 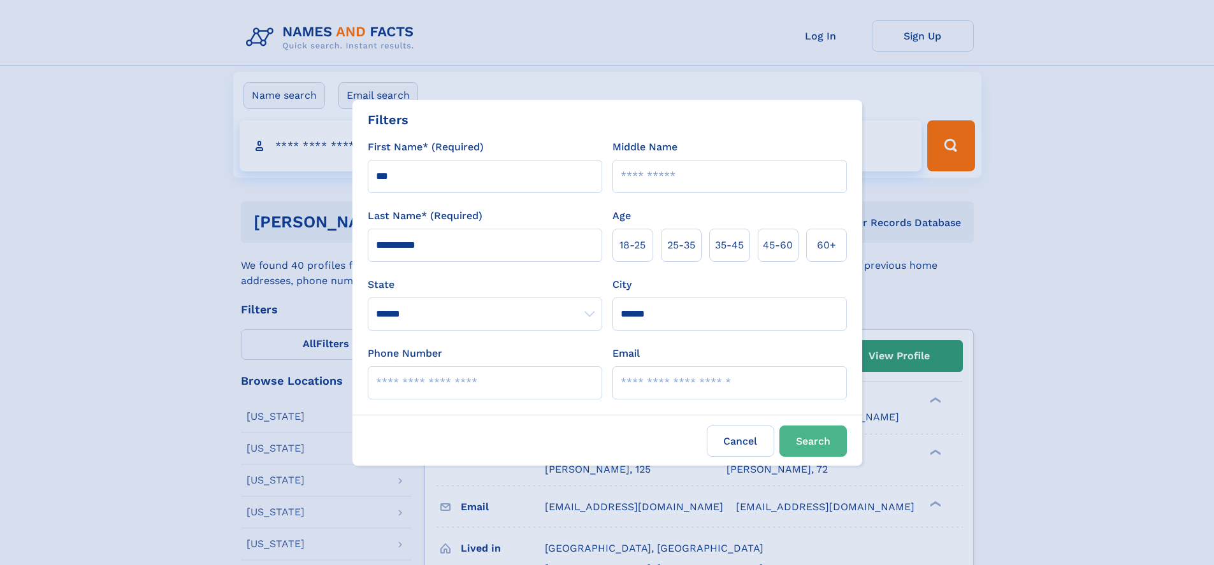 I want to click on label: City, so click(x=622, y=285).